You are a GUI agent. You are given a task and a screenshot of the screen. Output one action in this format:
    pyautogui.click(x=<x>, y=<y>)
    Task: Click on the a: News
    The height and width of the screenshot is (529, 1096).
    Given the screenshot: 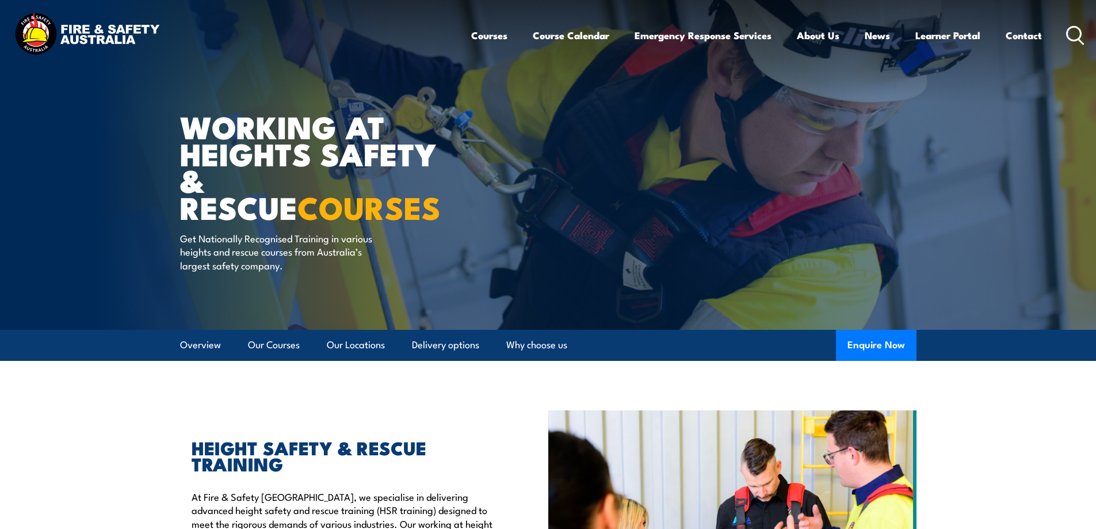 What is the action you would take?
    pyautogui.click(x=878, y=35)
    